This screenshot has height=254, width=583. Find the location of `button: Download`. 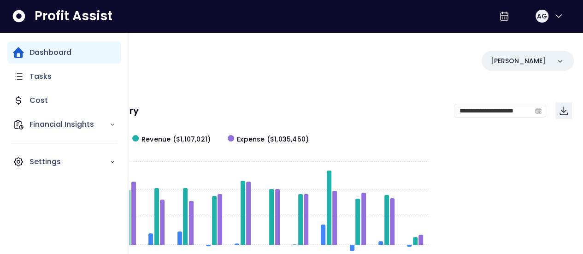

button: Download is located at coordinates (564, 111).